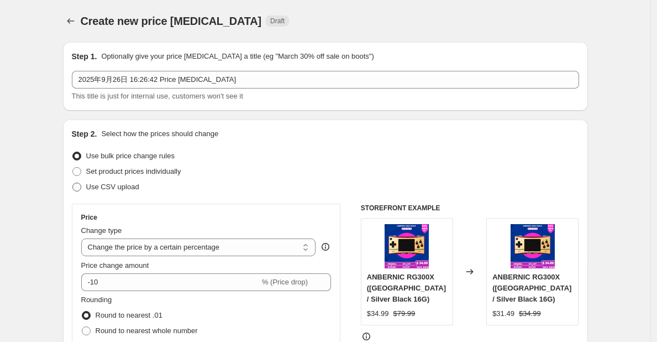 Image resolution: width=657 pixels, height=342 pixels. Describe the element at coordinates (470, 208) in the screenshot. I see `h6: STOREFRONT EXAMPLE` at that location.